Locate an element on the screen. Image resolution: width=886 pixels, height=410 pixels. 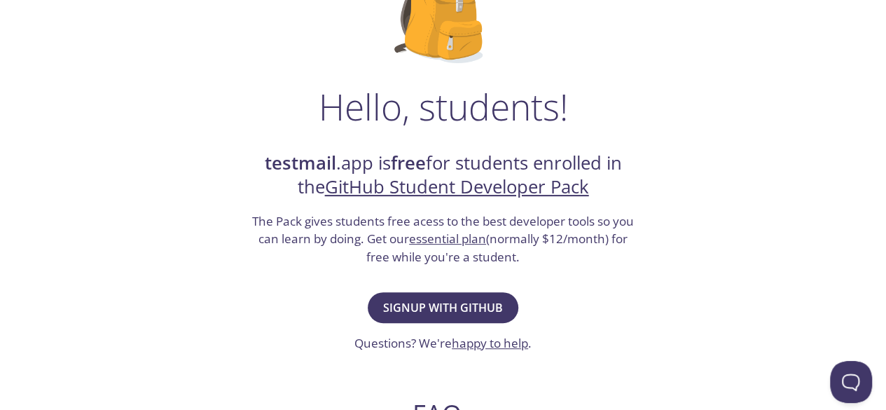
a: GitHub Student Developer Pack is located at coordinates (457, 186).